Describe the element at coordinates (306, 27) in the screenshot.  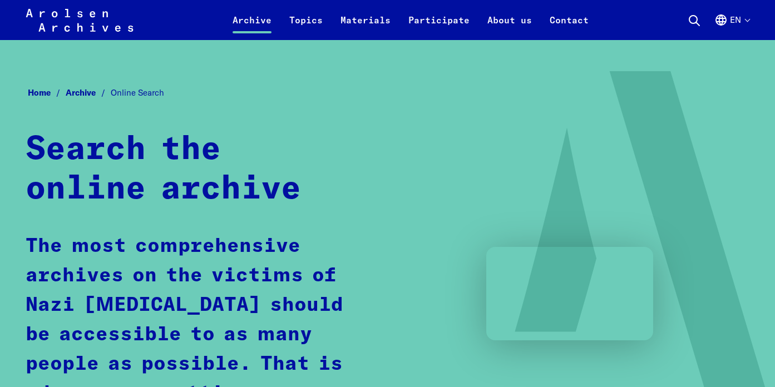
I see `a: Topics` at that location.